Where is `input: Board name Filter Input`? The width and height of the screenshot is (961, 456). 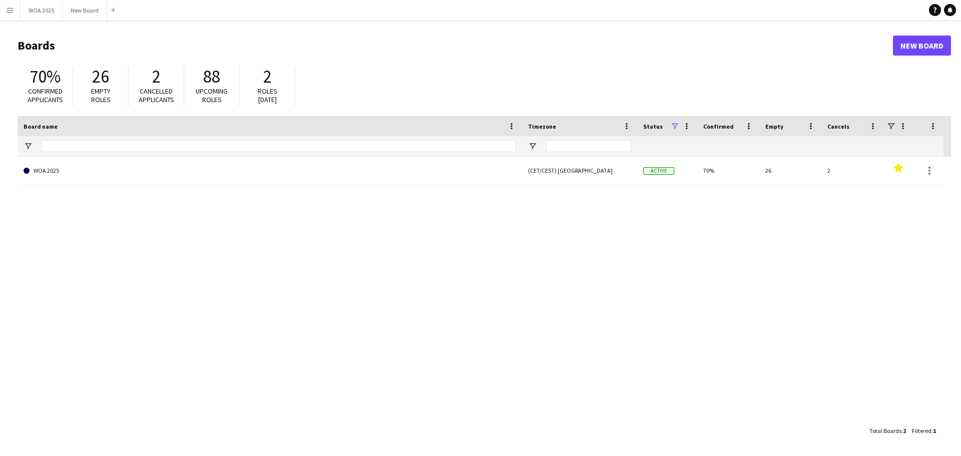 input: Board name Filter Input is located at coordinates (279, 146).